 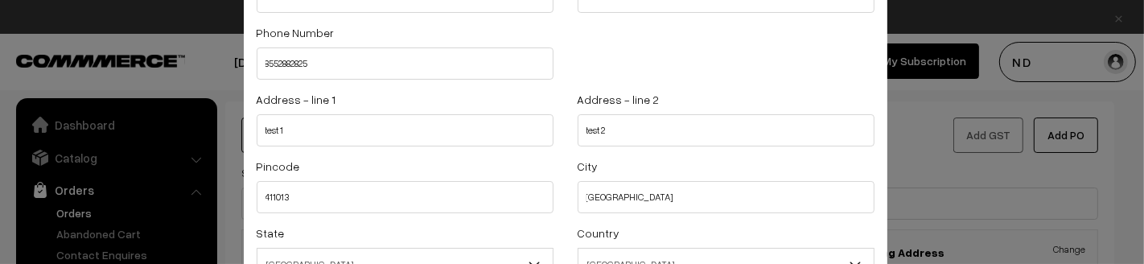 I want to click on label: Address - line 1, so click(x=296, y=99).